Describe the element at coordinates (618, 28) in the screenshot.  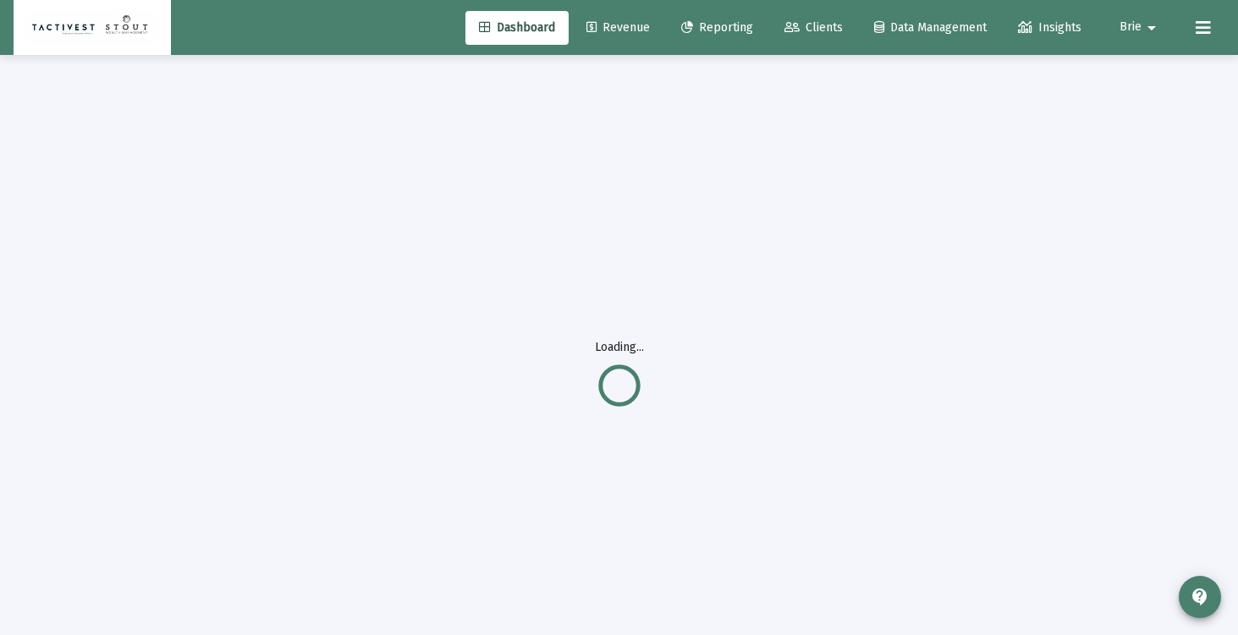
I see `a: Revenue` at that location.